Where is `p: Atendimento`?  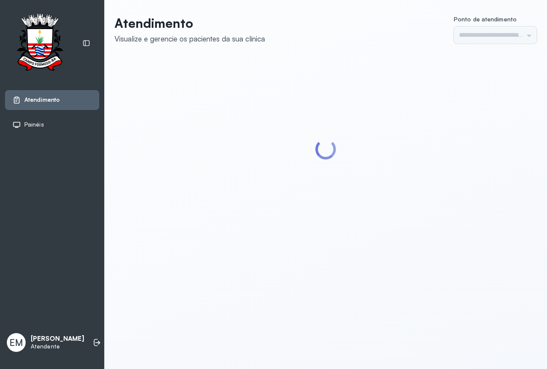 p: Atendimento is located at coordinates (190, 23).